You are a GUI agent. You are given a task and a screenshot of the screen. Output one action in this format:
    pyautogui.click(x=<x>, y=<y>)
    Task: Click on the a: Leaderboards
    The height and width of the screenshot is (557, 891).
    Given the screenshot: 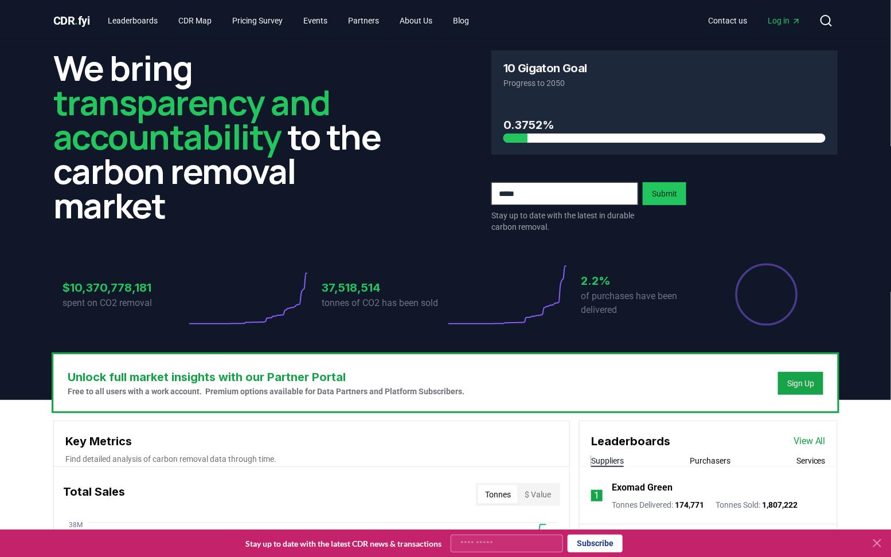 What is the action you would take?
    pyautogui.click(x=133, y=21)
    